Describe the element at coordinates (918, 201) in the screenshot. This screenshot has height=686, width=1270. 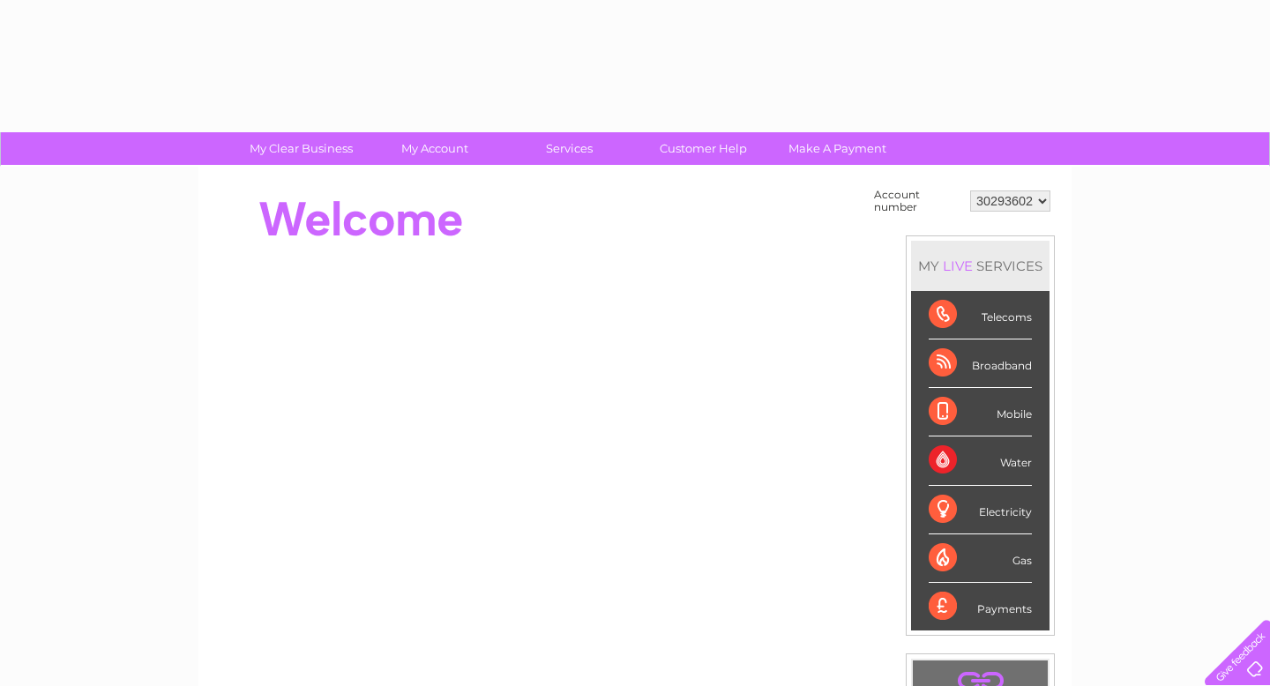
I see `td: Account number` at that location.